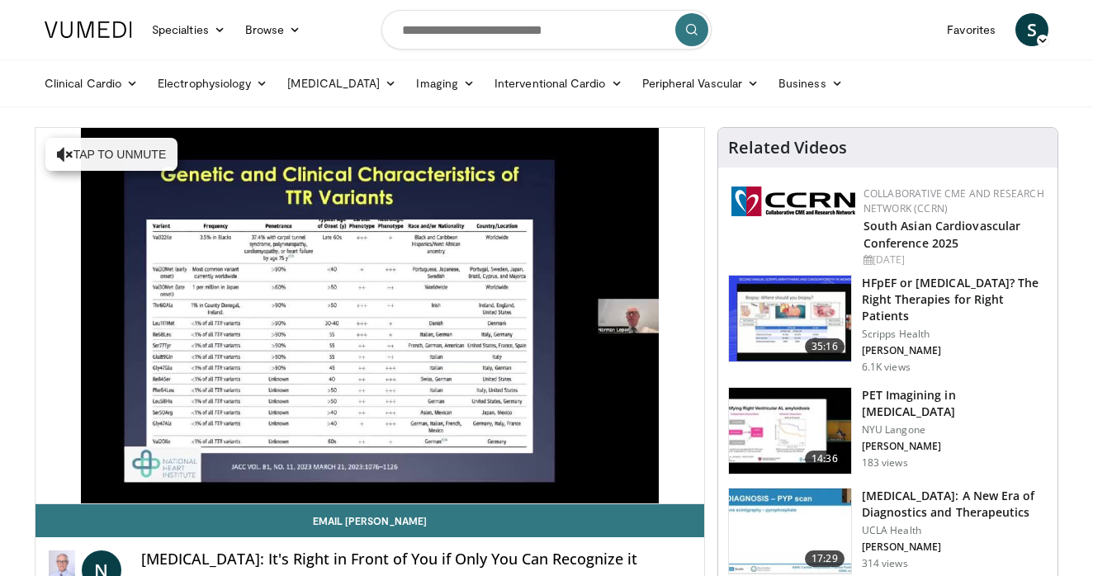 This screenshot has width=1093, height=576. I want to click on span: 17:29, so click(825, 559).